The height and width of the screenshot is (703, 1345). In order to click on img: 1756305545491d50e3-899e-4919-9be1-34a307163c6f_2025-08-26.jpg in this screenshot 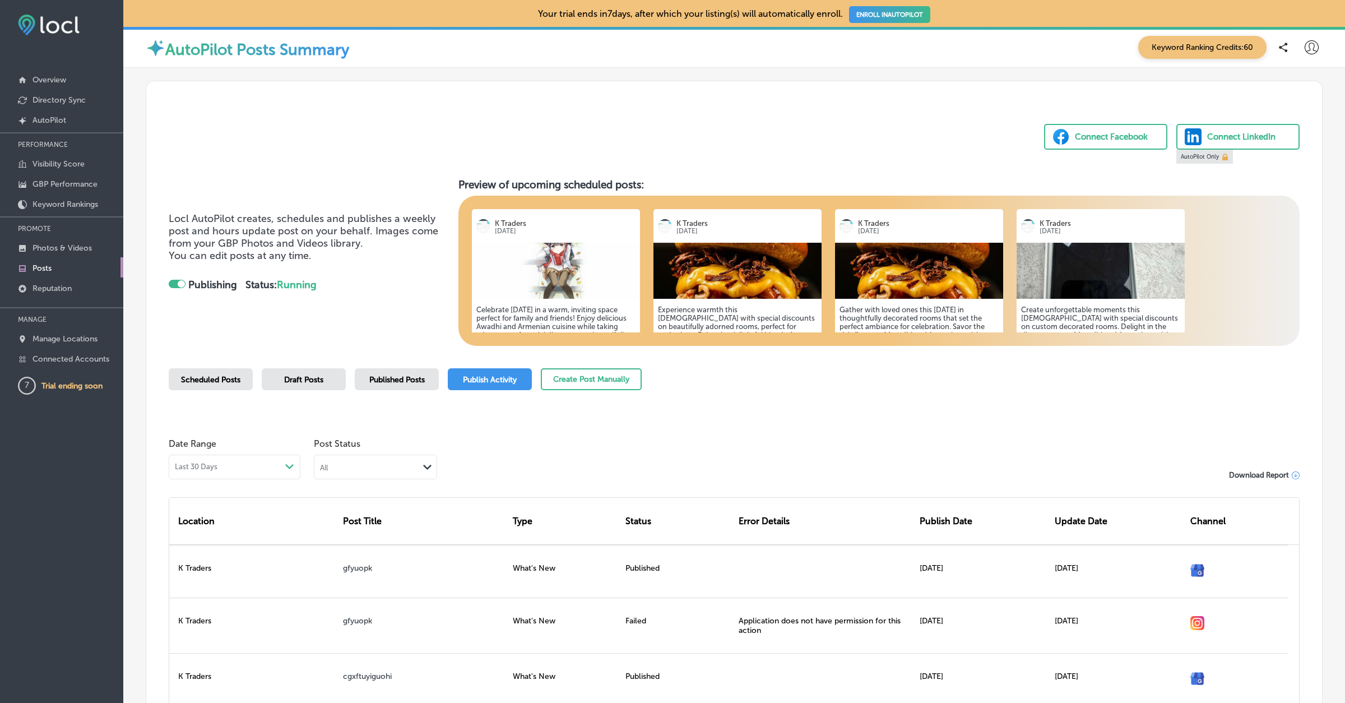, I will do `click(919, 271)`.